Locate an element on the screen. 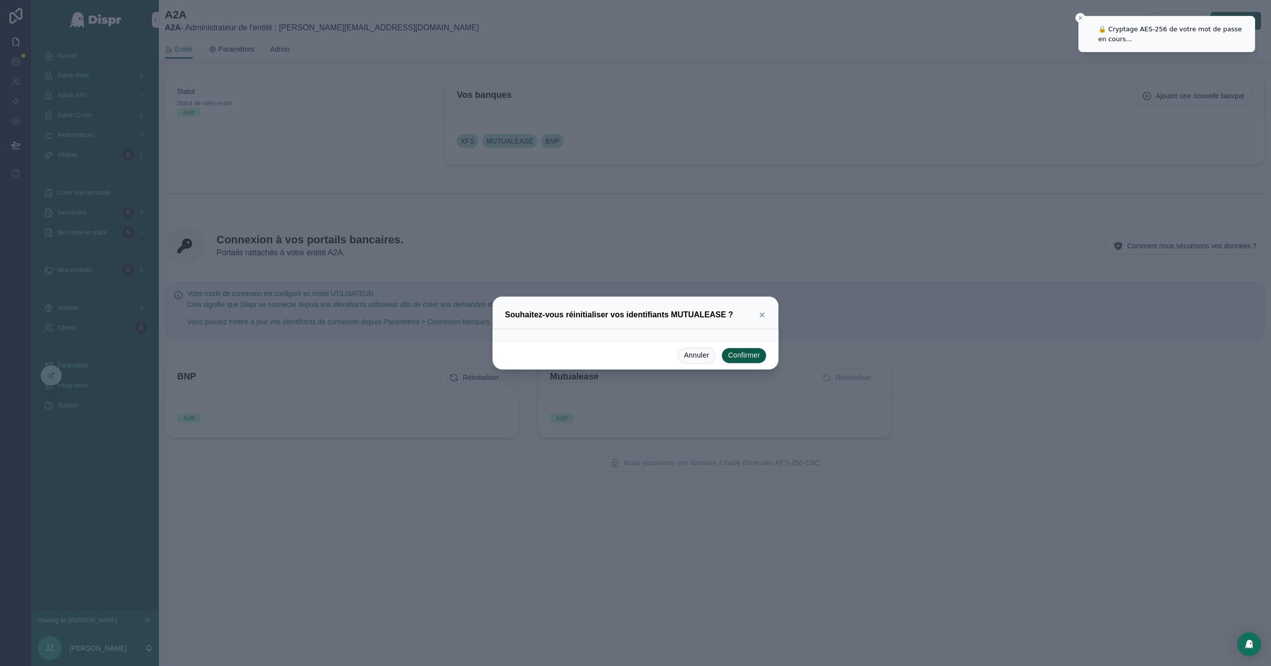 The image size is (1271, 666). h3: Souhaitez-vous réinitialiser vos identifiants MUTUALEASE ? is located at coordinates (619, 315).